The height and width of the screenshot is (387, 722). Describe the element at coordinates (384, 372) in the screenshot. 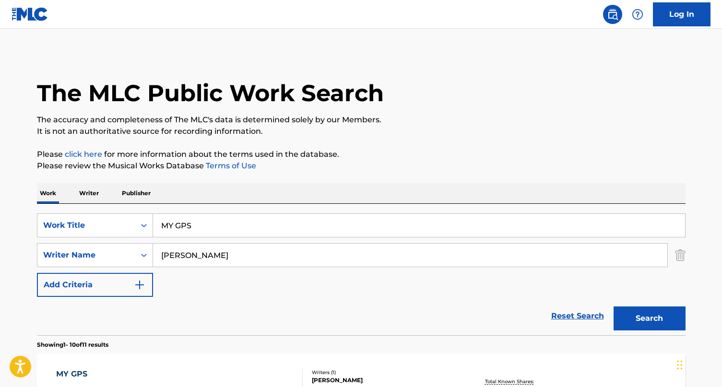

I see `div: Writers ( 1 )` at that location.